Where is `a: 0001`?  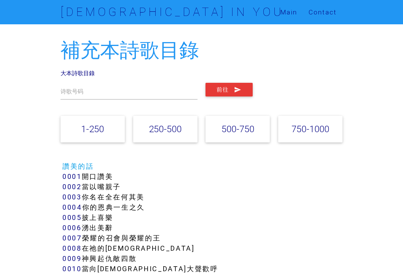
a: 0001 is located at coordinates (72, 176).